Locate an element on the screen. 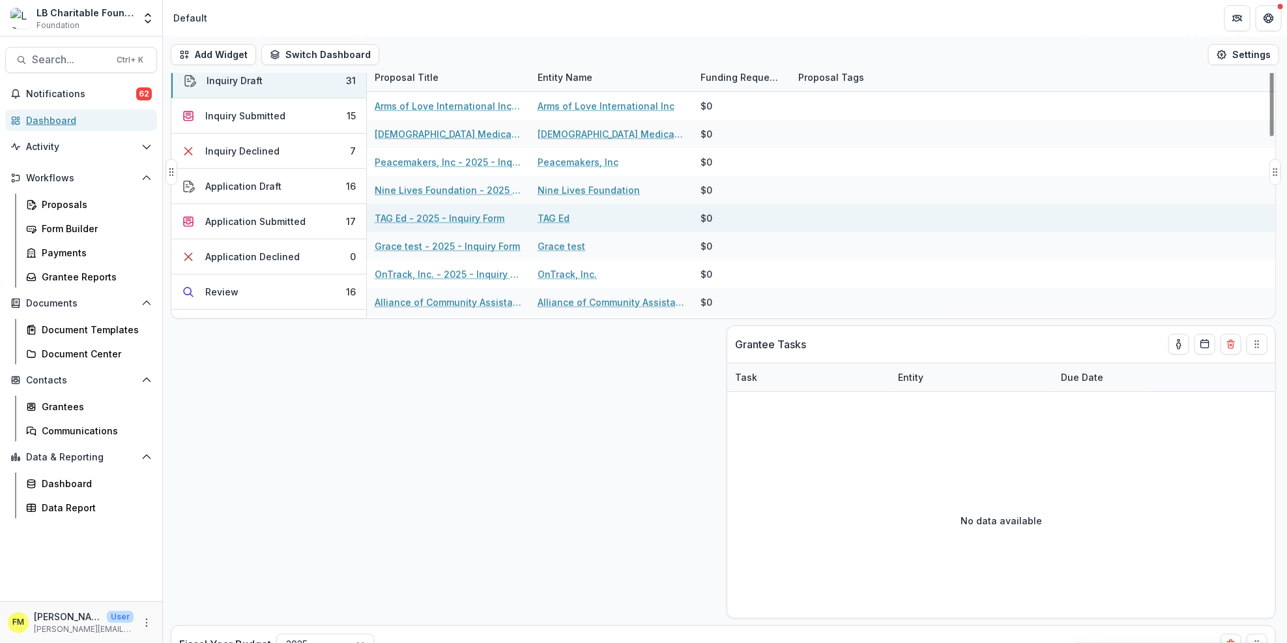 This screenshot has width=1287, height=643. a: Grantees is located at coordinates (89, 406).